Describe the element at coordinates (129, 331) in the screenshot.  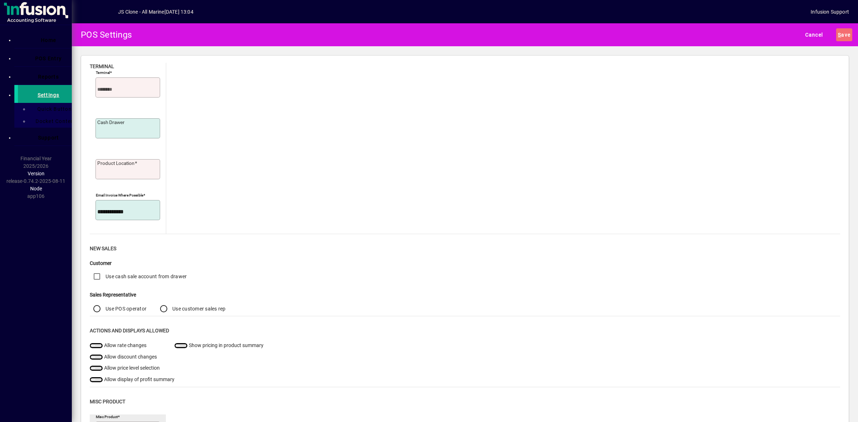
I see `span: Actions and Displays Allowed` at that location.